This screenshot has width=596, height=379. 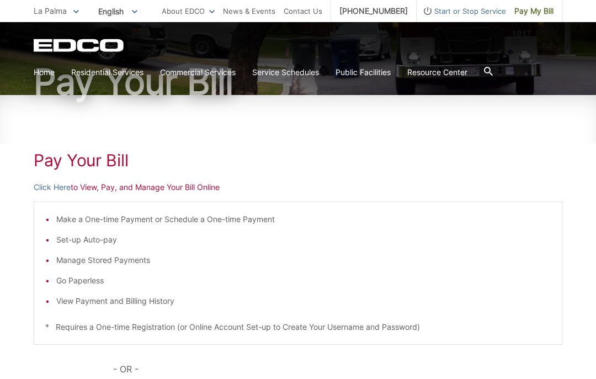 What do you see at coordinates (298, 187) in the screenshot?
I see `p: to View, Pay, and Manage Your Bill Online` at bounding box center [298, 187].